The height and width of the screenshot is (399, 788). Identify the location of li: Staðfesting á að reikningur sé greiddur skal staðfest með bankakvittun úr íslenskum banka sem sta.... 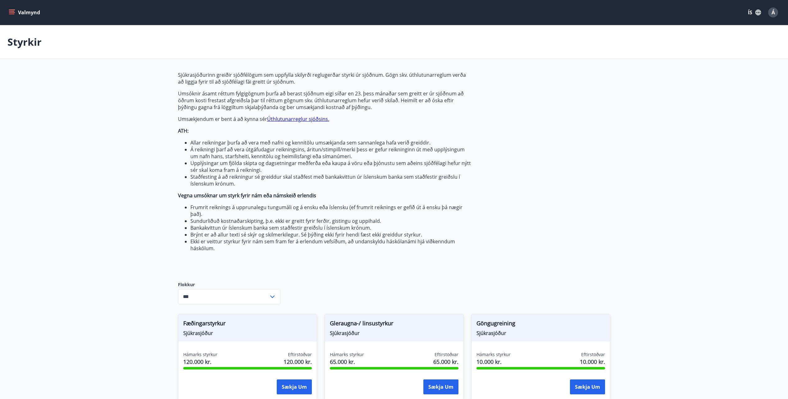
(331, 180).